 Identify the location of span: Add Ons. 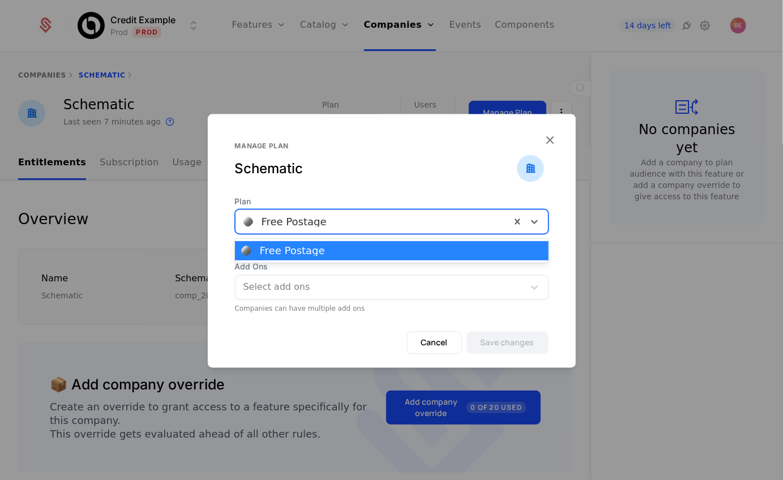
(392, 267).